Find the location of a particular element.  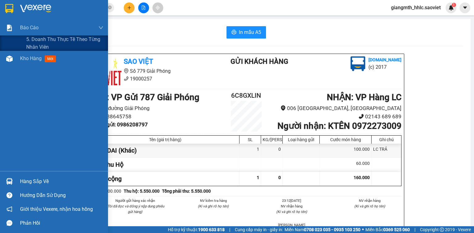

div: Hướng dẫn sử dụng is located at coordinates (62, 196).